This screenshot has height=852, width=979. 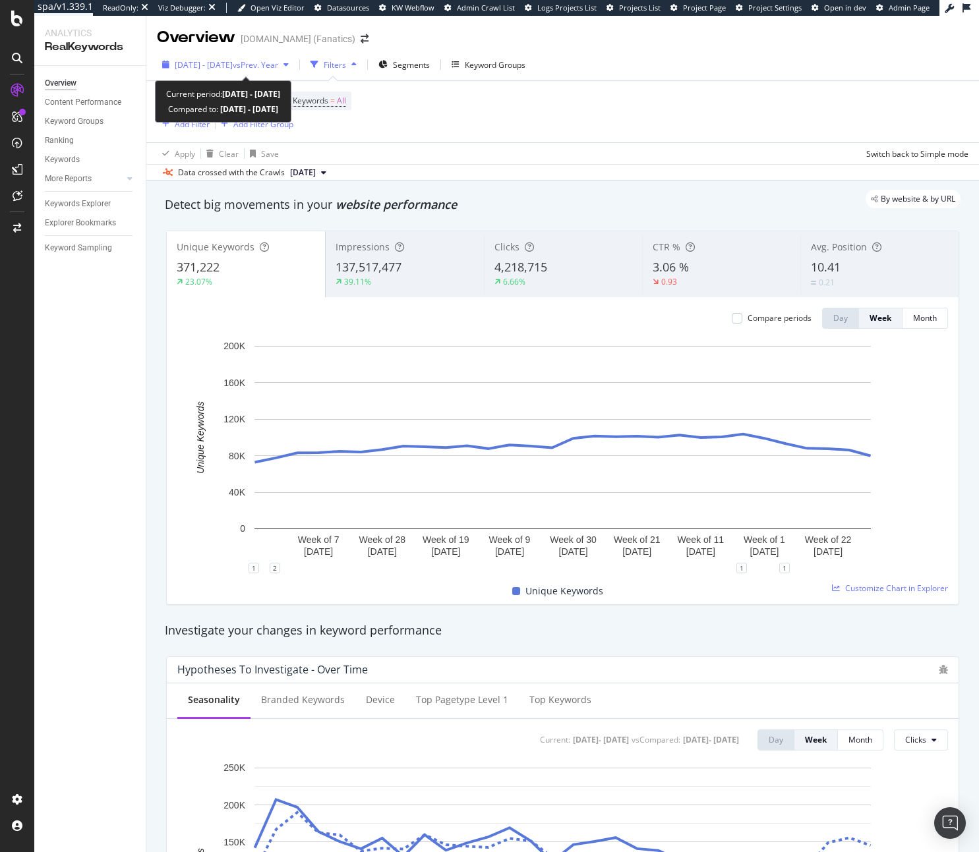 What do you see at coordinates (176, 154) in the screenshot?
I see `button: Apply` at bounding box center [176, 154].